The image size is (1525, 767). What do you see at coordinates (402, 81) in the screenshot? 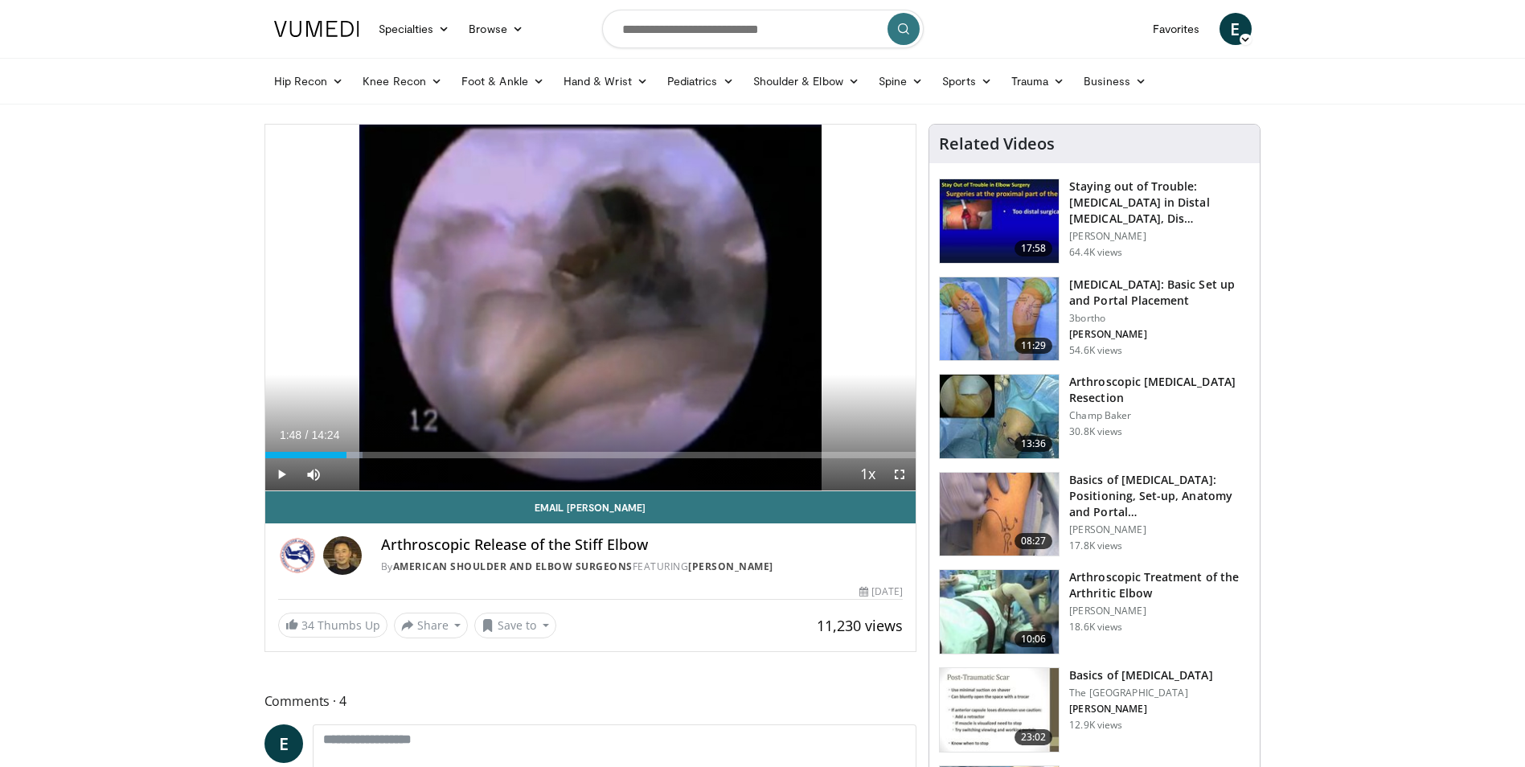
I see `a: Knee Recon` at bounding box center [402, 81].